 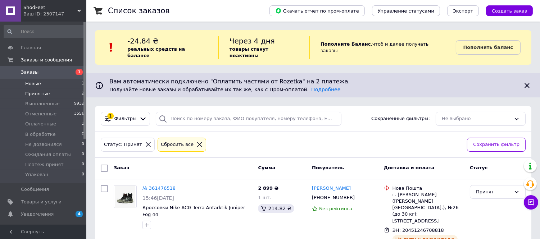 What do you see at coordinates (126, 119) in the screenshot?
I see `span: Фильтры` at bounding box center [126, 119].